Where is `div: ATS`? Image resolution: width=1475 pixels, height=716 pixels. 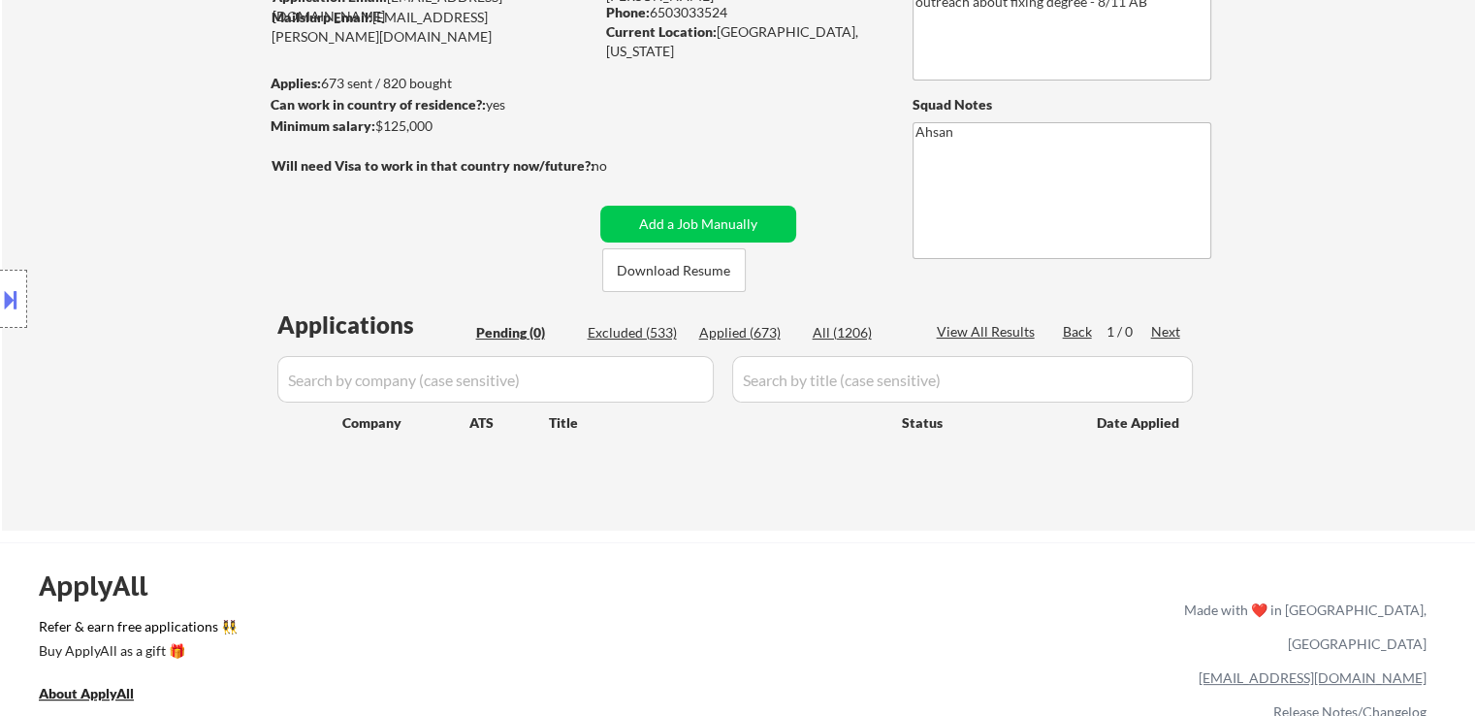
div: ATS is located at coordinates (509, 423).